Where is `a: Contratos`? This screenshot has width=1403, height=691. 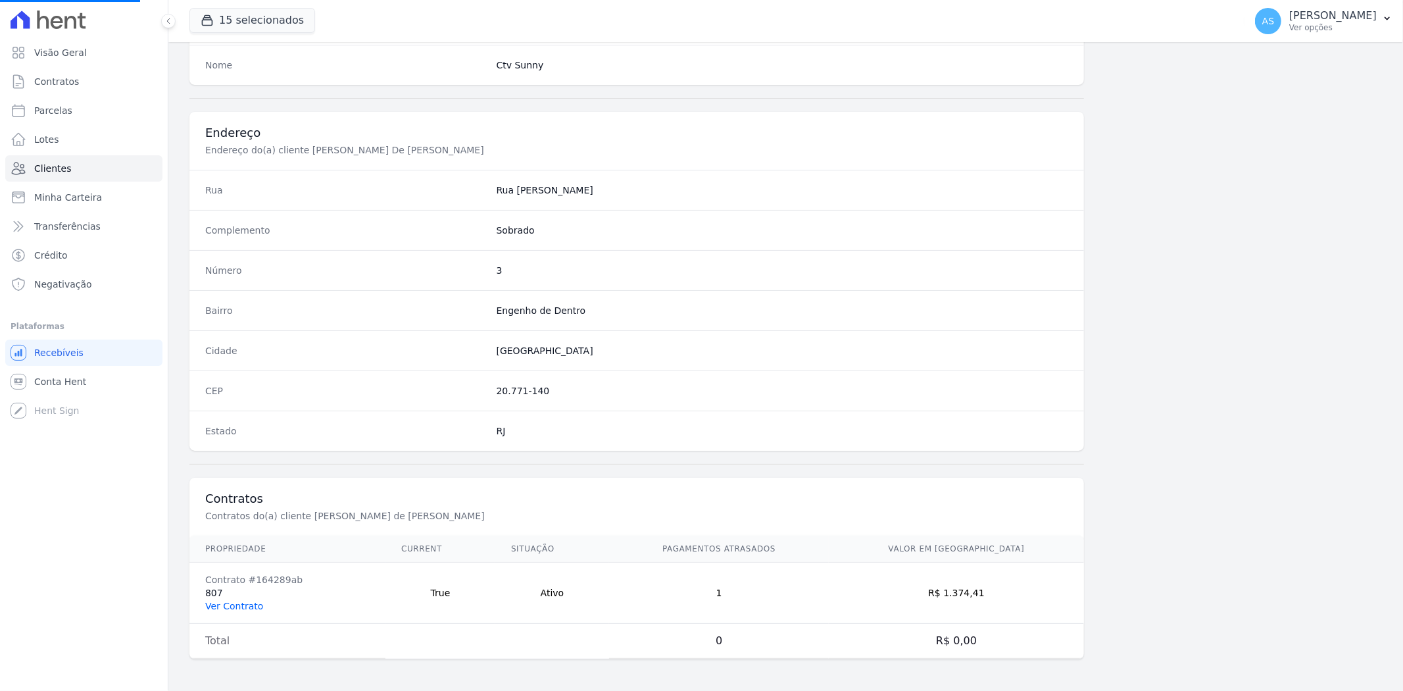 a: Contratos is located at coordinates (84, 82).